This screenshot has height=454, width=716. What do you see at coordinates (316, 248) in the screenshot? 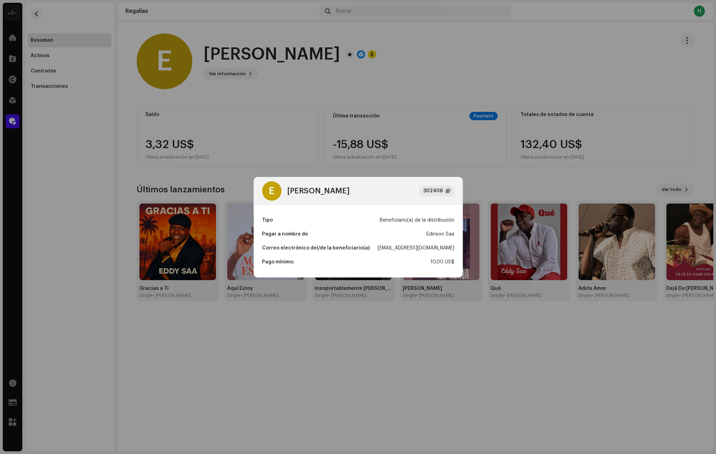
I see `div: Correo electrónico del/de la beneficiario(a):` at bounding box center [316, 248].